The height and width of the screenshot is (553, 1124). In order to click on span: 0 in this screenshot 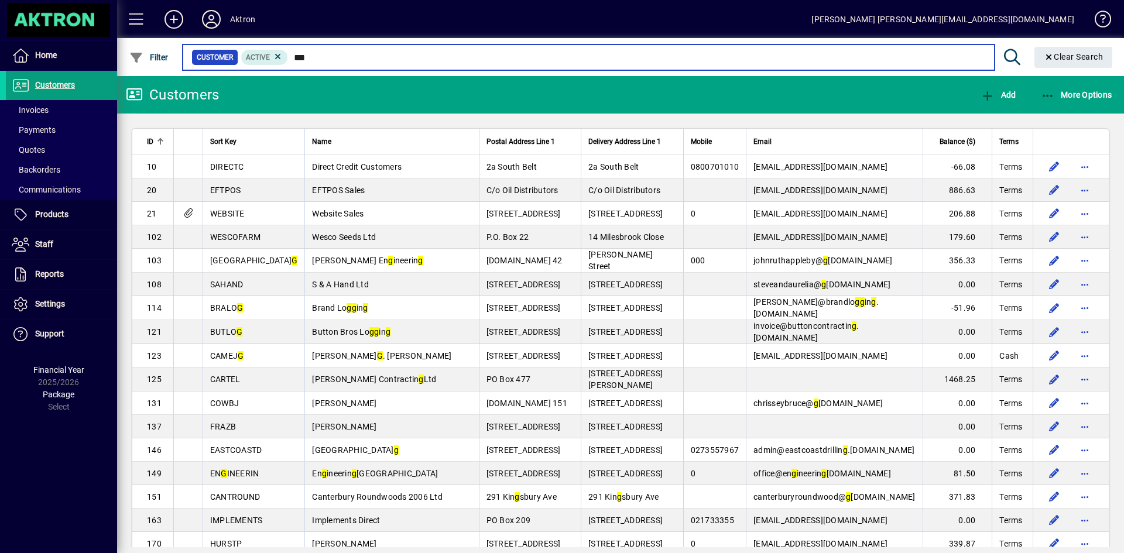, I will do `click(693, 544)`.